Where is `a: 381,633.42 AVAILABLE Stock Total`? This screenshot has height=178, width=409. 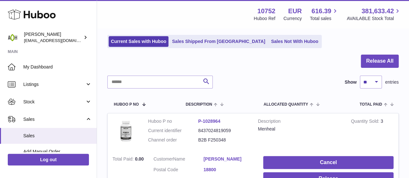
a: 381,633.42 AVAILABLE Stock Total is located at coordinates (374, 14).